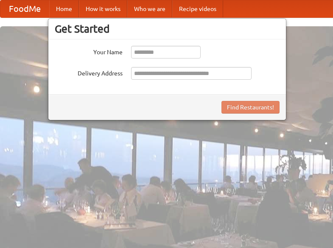 The image size is (333, 248). What do you see at coordinates (89, 72) in the screenshot?
I see `label: Delivery Address` at bounding box center [89, 72].